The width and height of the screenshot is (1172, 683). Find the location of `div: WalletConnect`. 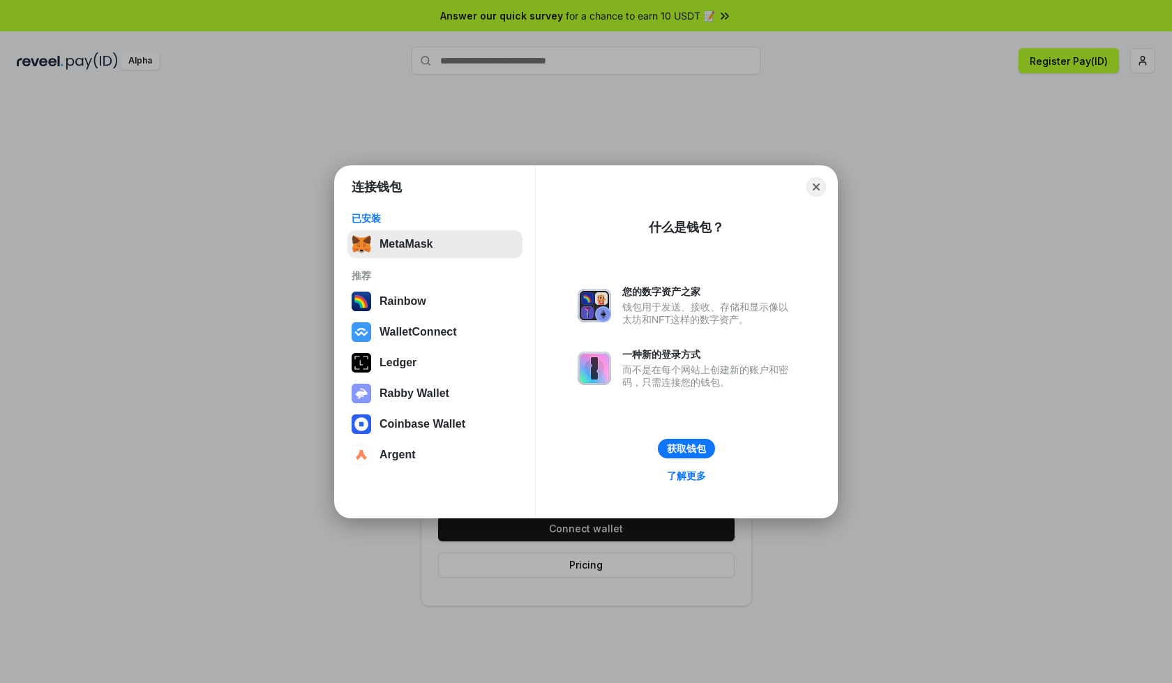

div: WalletConnect is located at coordinates (418, 332).